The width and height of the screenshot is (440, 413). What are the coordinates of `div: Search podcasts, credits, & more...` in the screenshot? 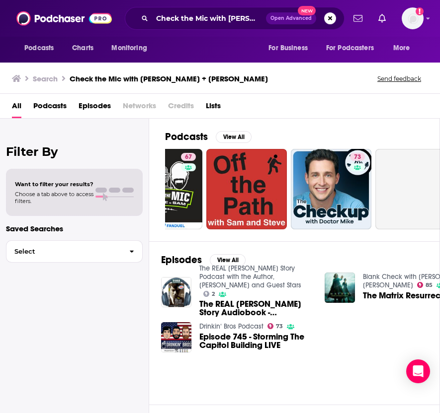 It's located at (235, 18).